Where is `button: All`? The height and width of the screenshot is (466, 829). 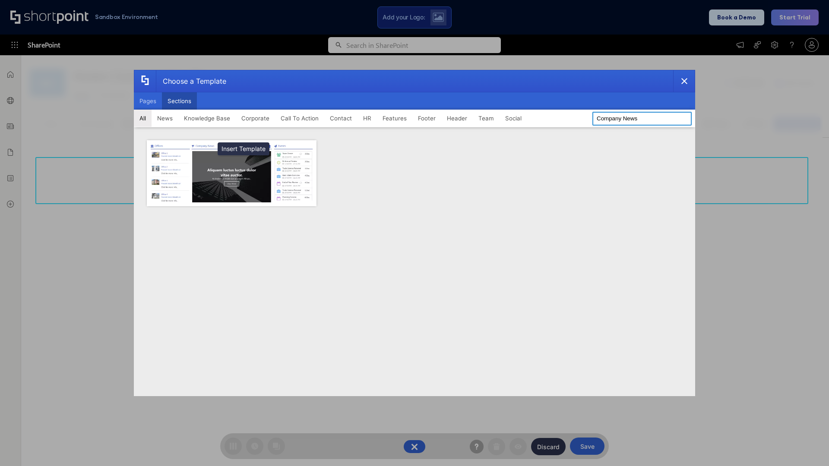
button: All is located at coordinates (142, 118).